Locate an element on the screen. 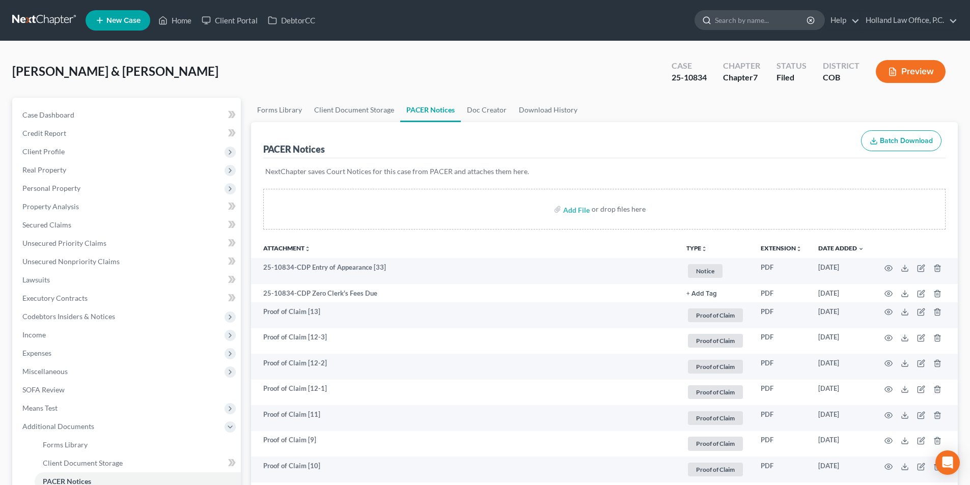  span: Credit Report is located at coordinates (44, 133).